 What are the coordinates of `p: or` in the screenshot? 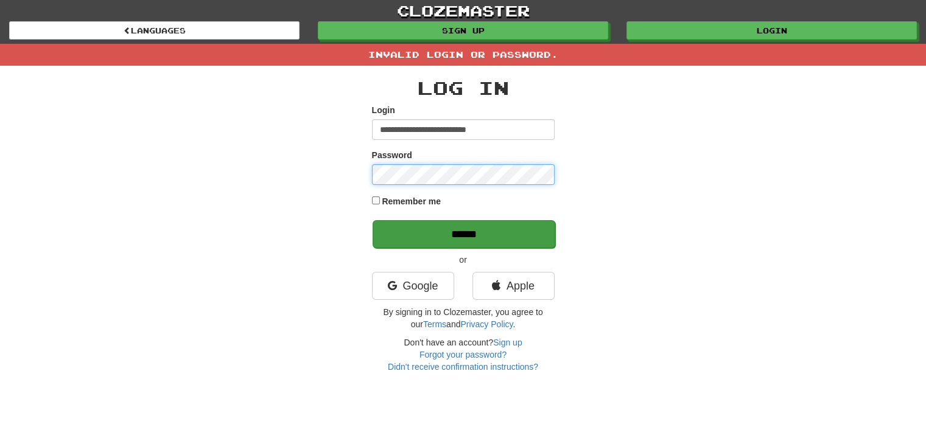 It's located at (463, 260).